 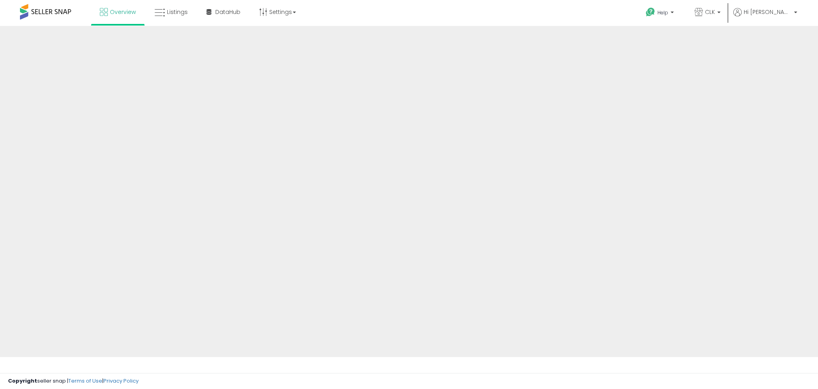 I want to click on span: Listings, so click(x=177, y=12).